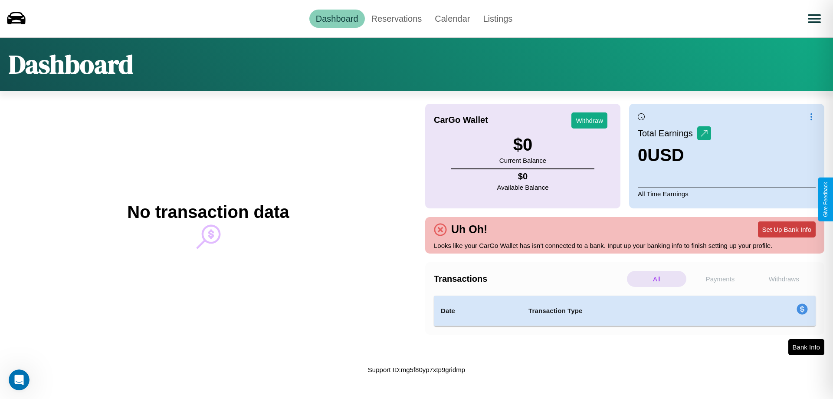  I want to click on h4: $ 0, so click(523, 176).